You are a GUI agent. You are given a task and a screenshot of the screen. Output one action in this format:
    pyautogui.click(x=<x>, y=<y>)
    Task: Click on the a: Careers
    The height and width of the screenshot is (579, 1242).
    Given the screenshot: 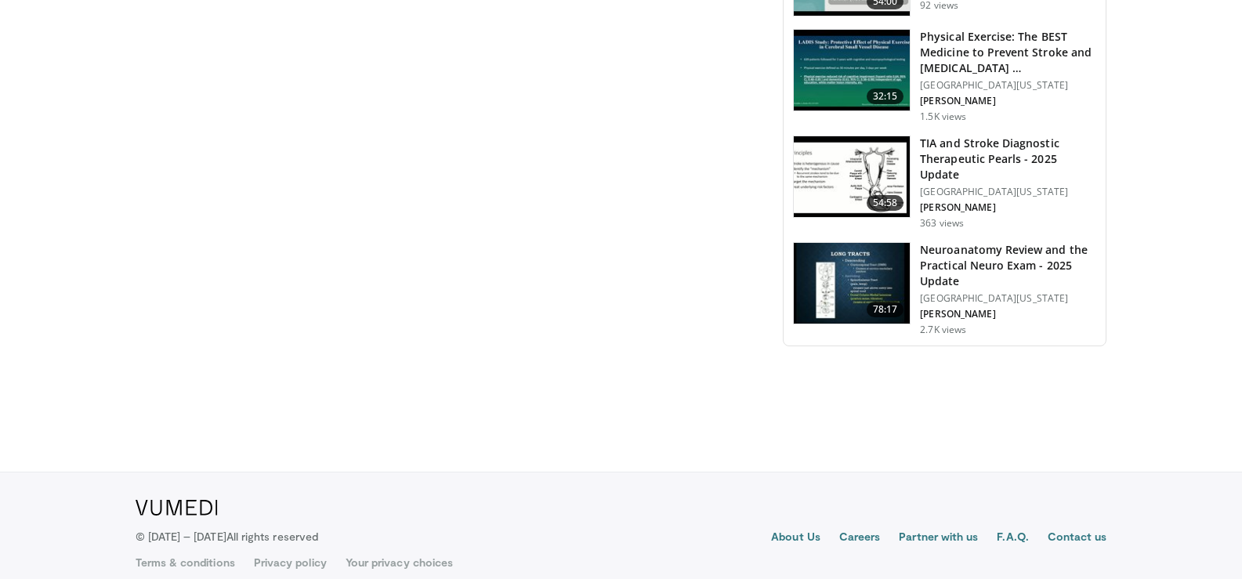 What is the action you would take?
    pyautogui.click(x=860, y=538)
    